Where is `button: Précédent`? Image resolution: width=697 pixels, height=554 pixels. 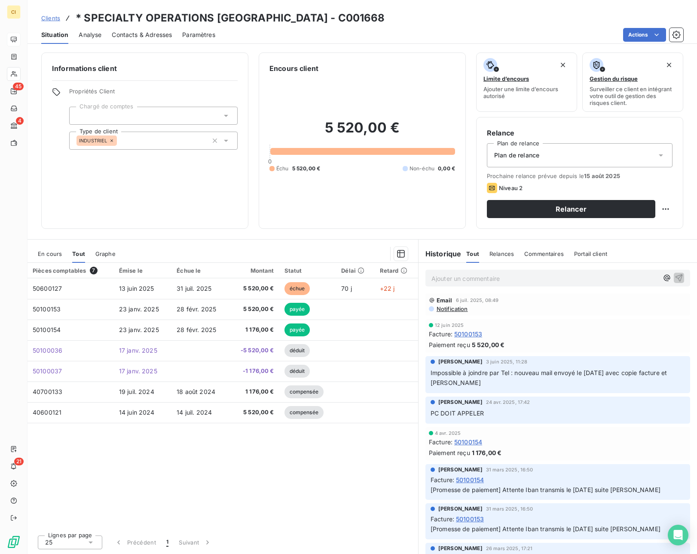
button: Précédent is located at coordinates (135, 542).